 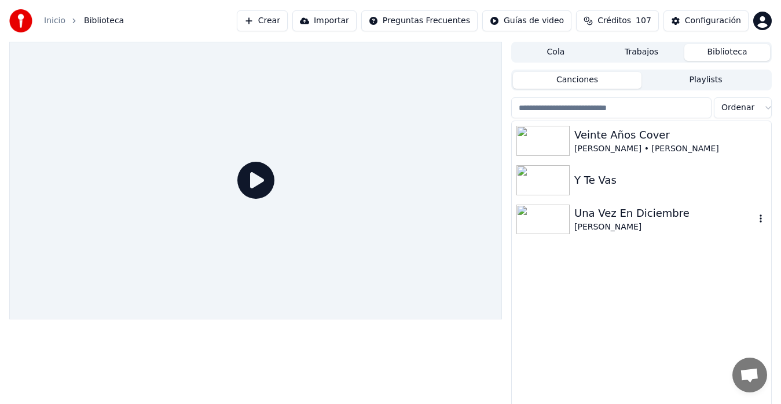 What do you see at coordinates (527, 21) in the screenshot?
I see `button: Guías de video` at bounding box center [527, 21].